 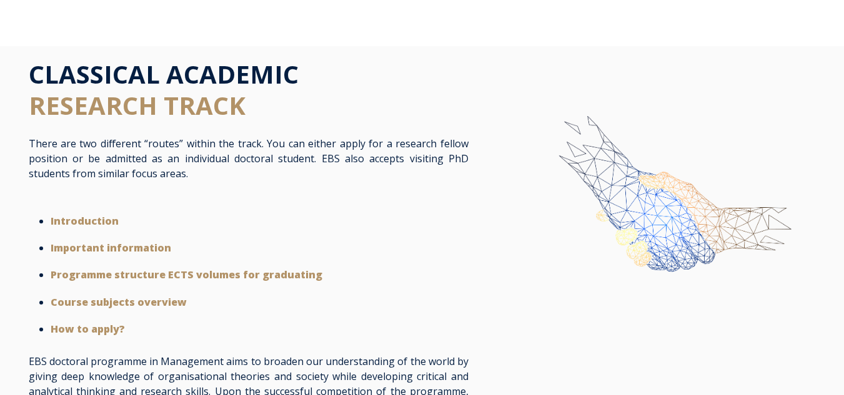 What do you see at coordinates (111, 248) in the screenshot?
I see `a: Important information` at bounding box center [111, 248].